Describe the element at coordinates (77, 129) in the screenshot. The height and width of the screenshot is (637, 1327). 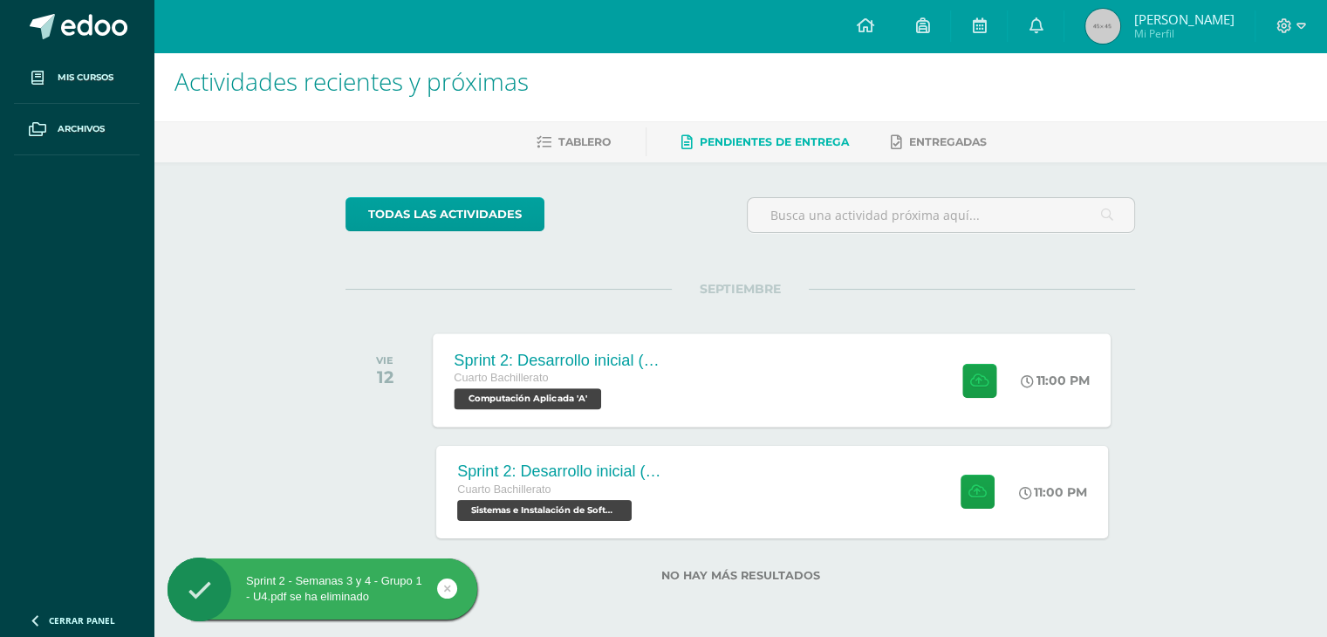
I see `a: Archivos` at that location.